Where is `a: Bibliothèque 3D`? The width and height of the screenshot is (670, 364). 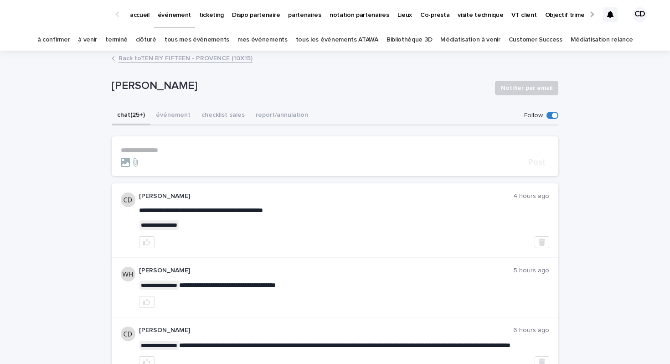 a: Bibliothèque 3D is located at coordinates (409, 40).